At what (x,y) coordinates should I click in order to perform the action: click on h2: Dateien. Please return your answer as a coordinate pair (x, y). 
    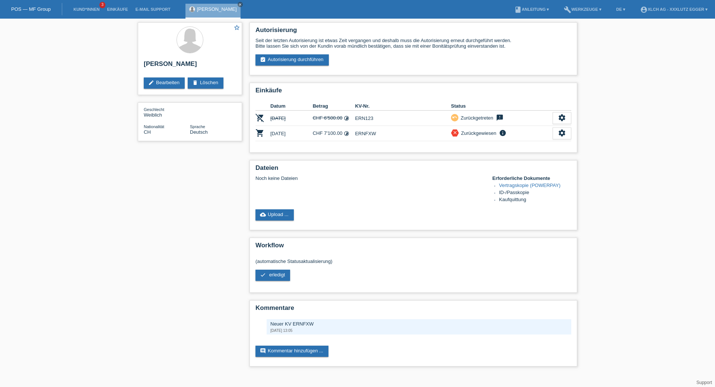
    Looking at the image, I should click on (414, 170).